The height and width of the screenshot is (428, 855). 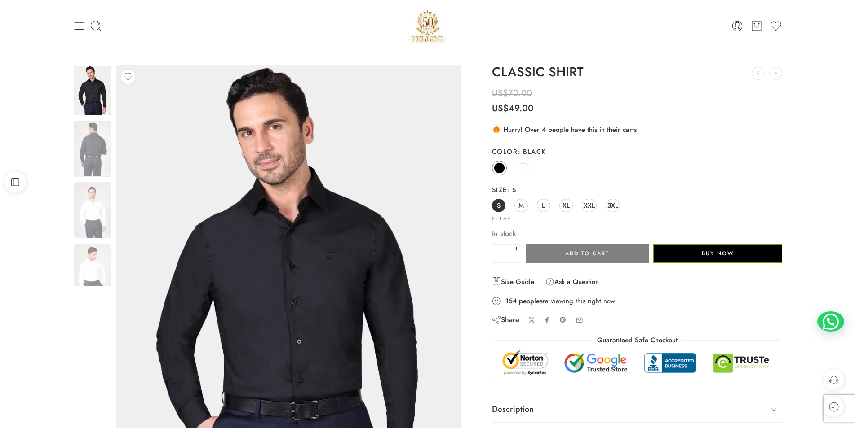 What do you see at coordinates (563, 320) in the screenshot?
I see `a: Pin on Pinterest` at bounding box center [563, 320].